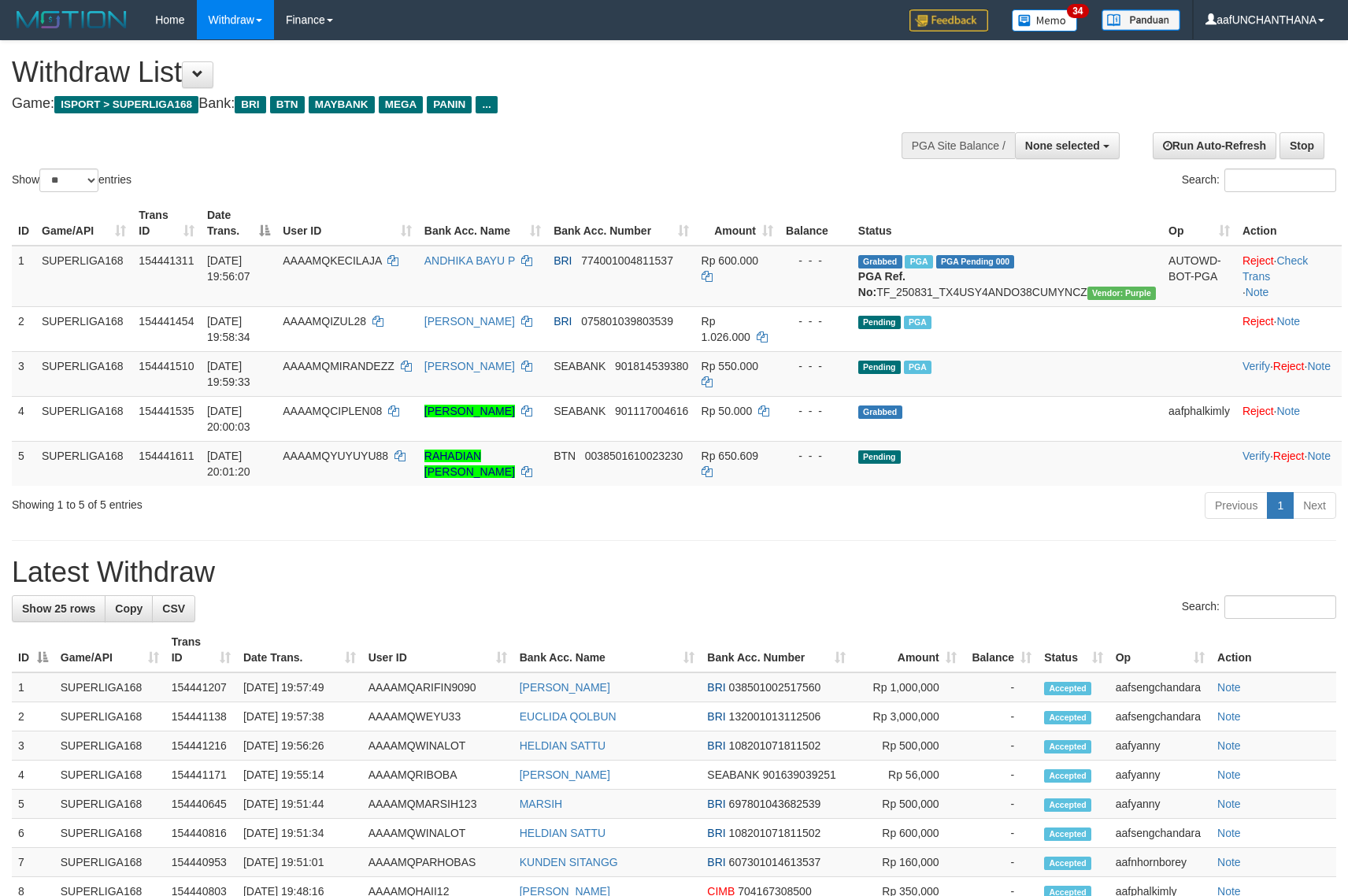 The height and width of the screenshot is (896, 1348). I want to click on div: PGA Site Balance /, so click(959, 146).